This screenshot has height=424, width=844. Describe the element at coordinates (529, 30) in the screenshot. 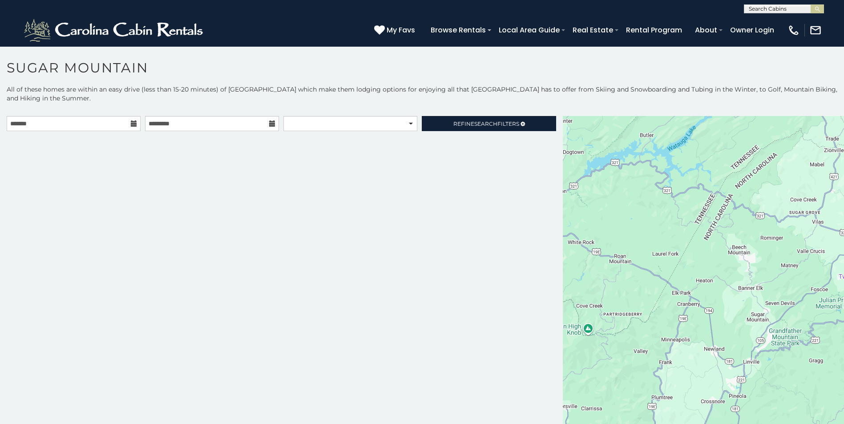

I see `a: Local Area Guide` at that location.